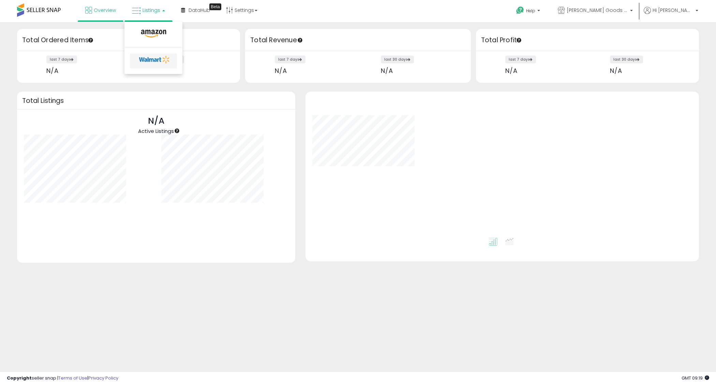 The image size is (716, 385). I want to click on span: Overview, so click(105, 10).